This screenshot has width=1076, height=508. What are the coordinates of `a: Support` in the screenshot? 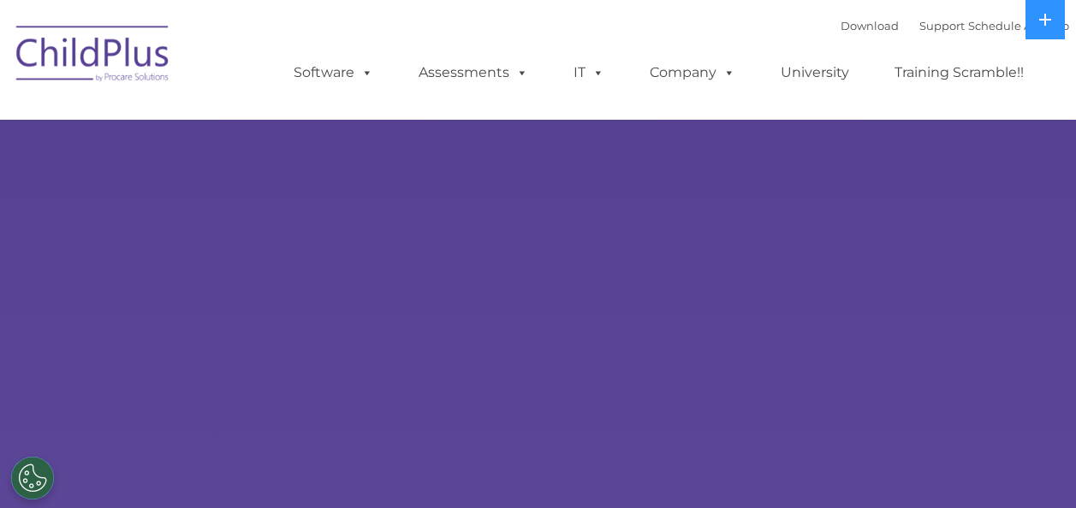 It's located at (941, 26).